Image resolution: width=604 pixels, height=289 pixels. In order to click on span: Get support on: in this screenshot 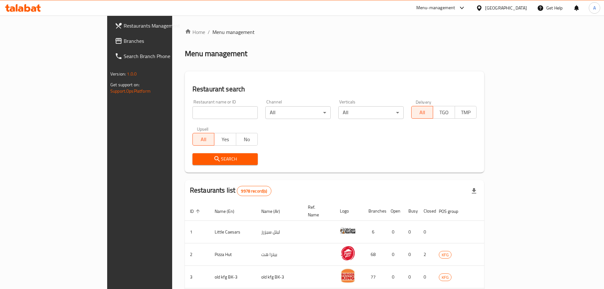, I will do `click(125, 85)`.